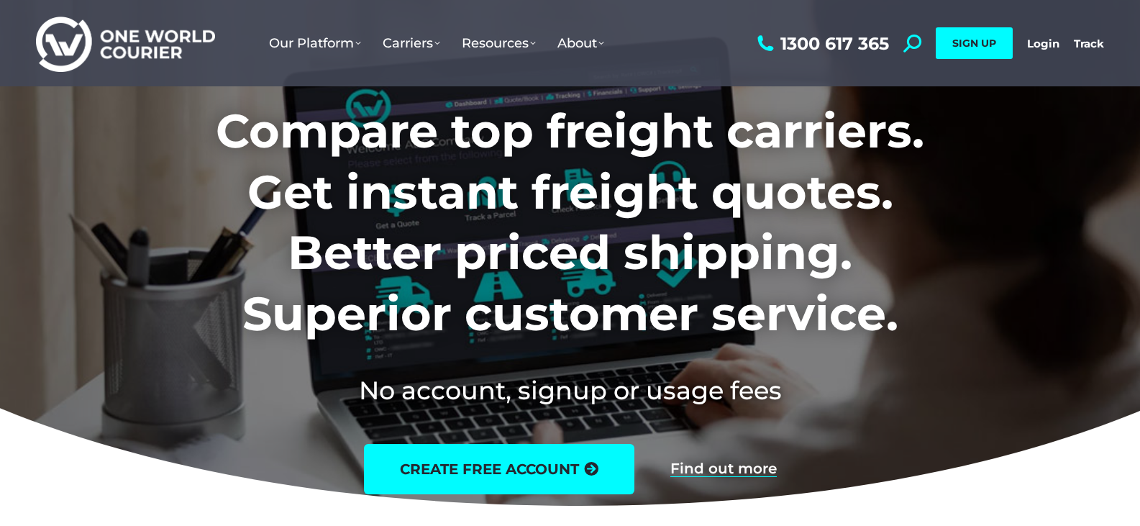 This screenshot has width=1140, height=526. What do you see at coordinates (580, 43) in the screenshot?
I see `span: About` at bounding box center [580, 43].